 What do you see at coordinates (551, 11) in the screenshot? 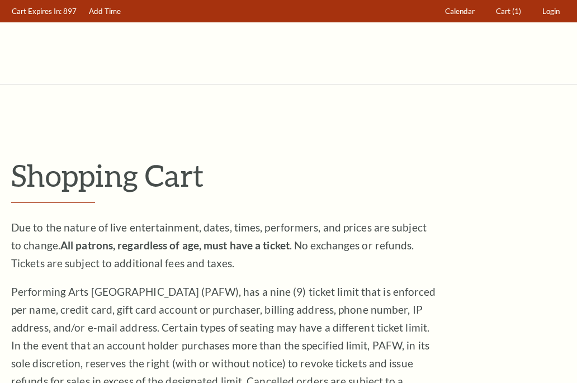
I see `a: Login` at bounding box center [551, 11].